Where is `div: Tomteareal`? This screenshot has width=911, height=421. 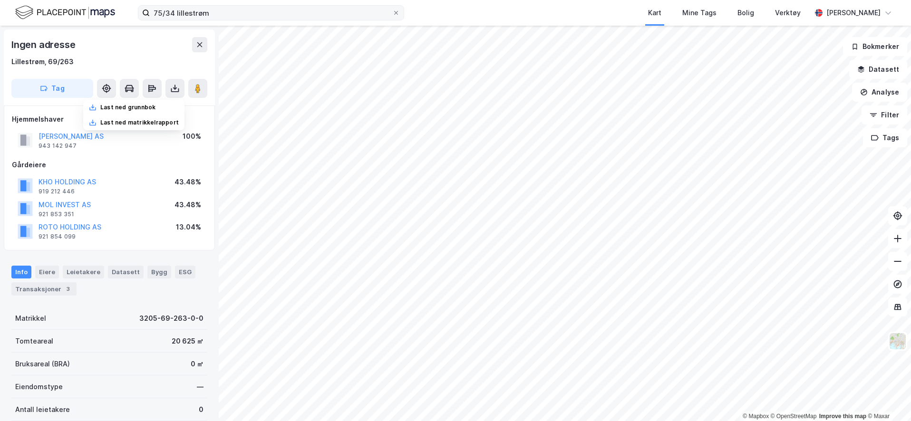 div: Tomteareal is located at coordinates (34, 342).